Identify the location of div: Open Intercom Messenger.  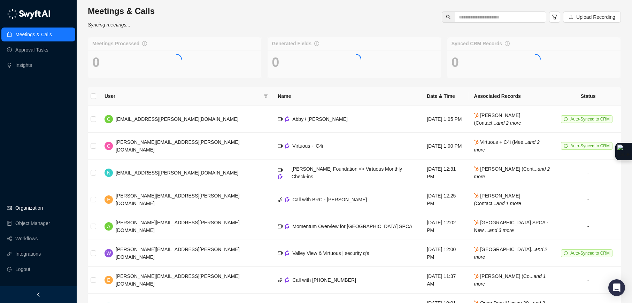
(617, 288).